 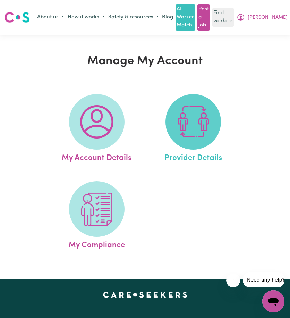 I want to click on span: Provider Details, so click(x=193, y=157).